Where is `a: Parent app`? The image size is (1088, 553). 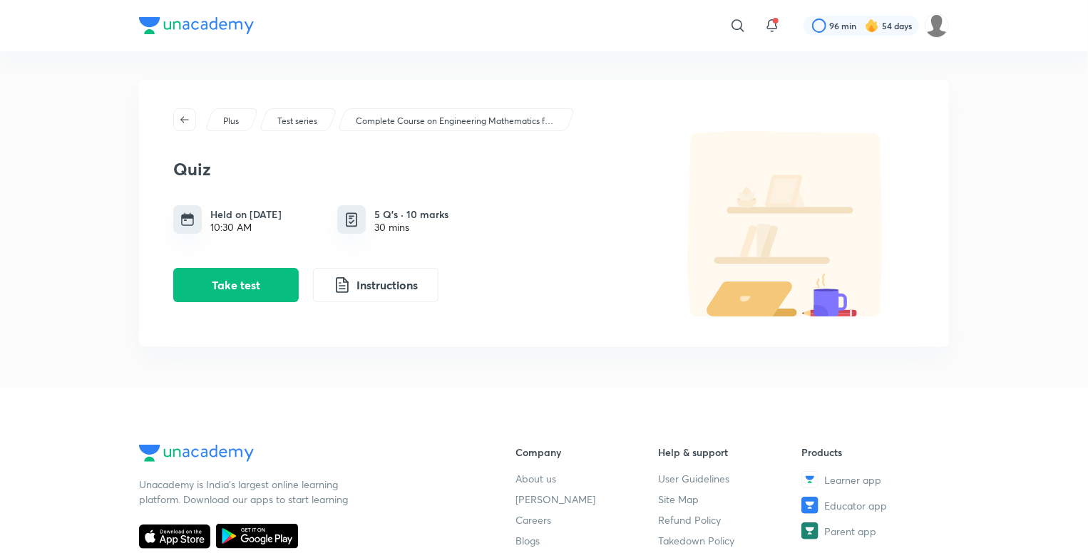
a: Parent app is located at coordinates (872, 531).